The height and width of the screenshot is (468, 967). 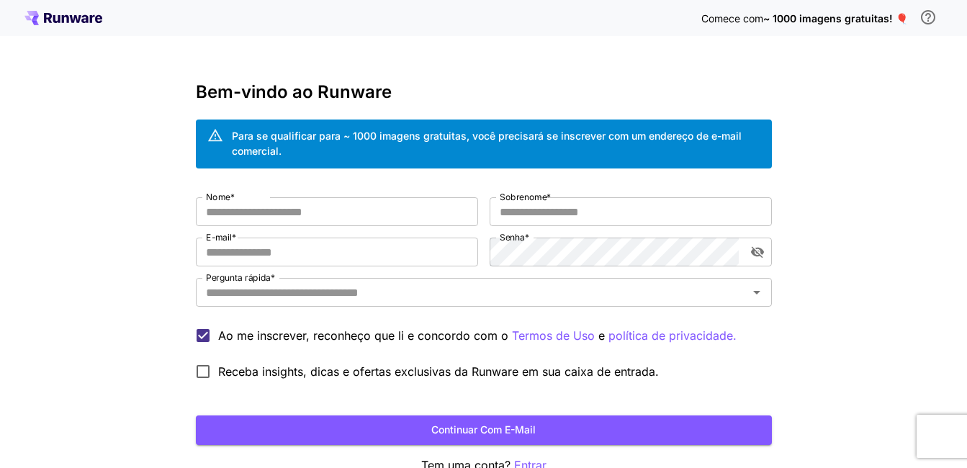 What do you see at coordinates (732, 18) in the screenshot?
I see `span: Comece com` at bounding box center [732, 18].